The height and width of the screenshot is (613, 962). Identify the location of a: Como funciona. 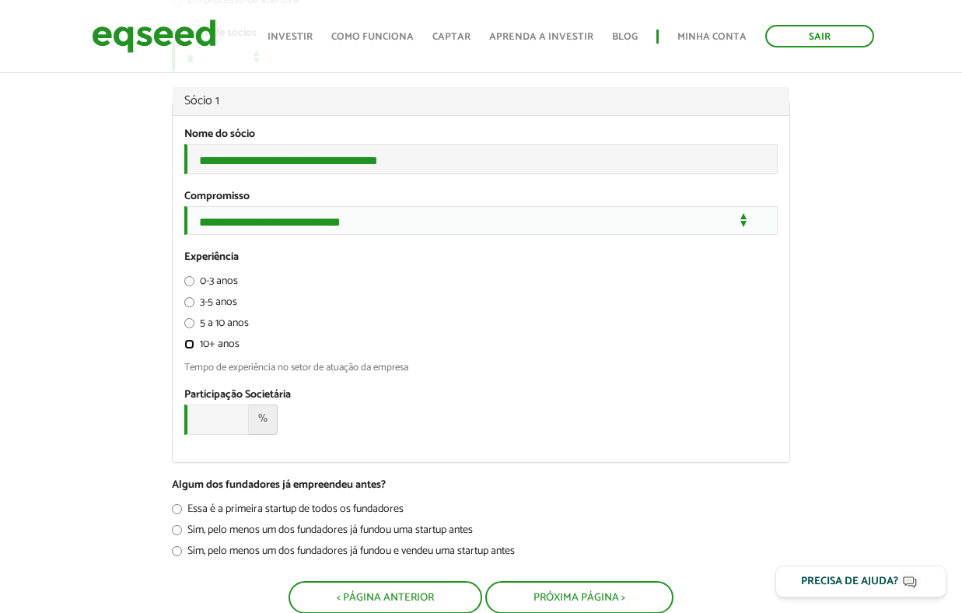
(372, 37).